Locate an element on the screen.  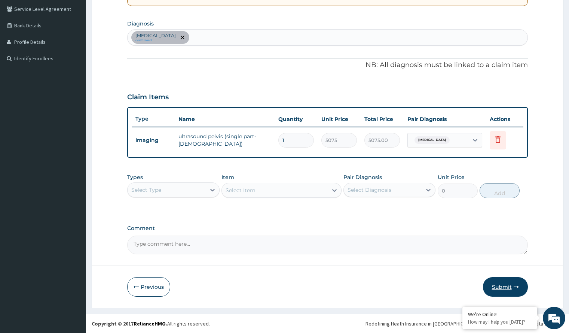
td: Imaging is located at coordinates (153, 140).